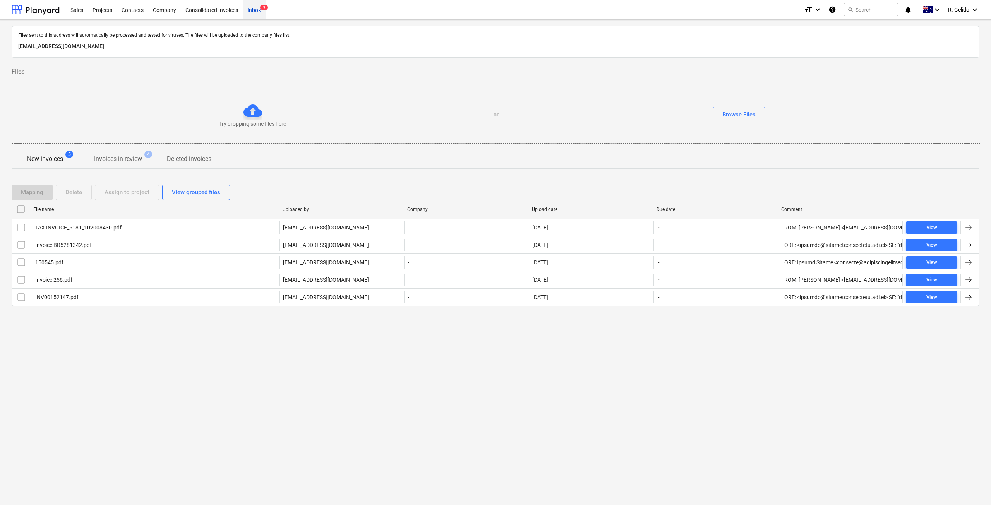 The image size is (991, 505). Describe the element at coordinates (78, 228) in the screenshot. I see `div: TAX INVOICE_5181_102008430.pdf` at that location.